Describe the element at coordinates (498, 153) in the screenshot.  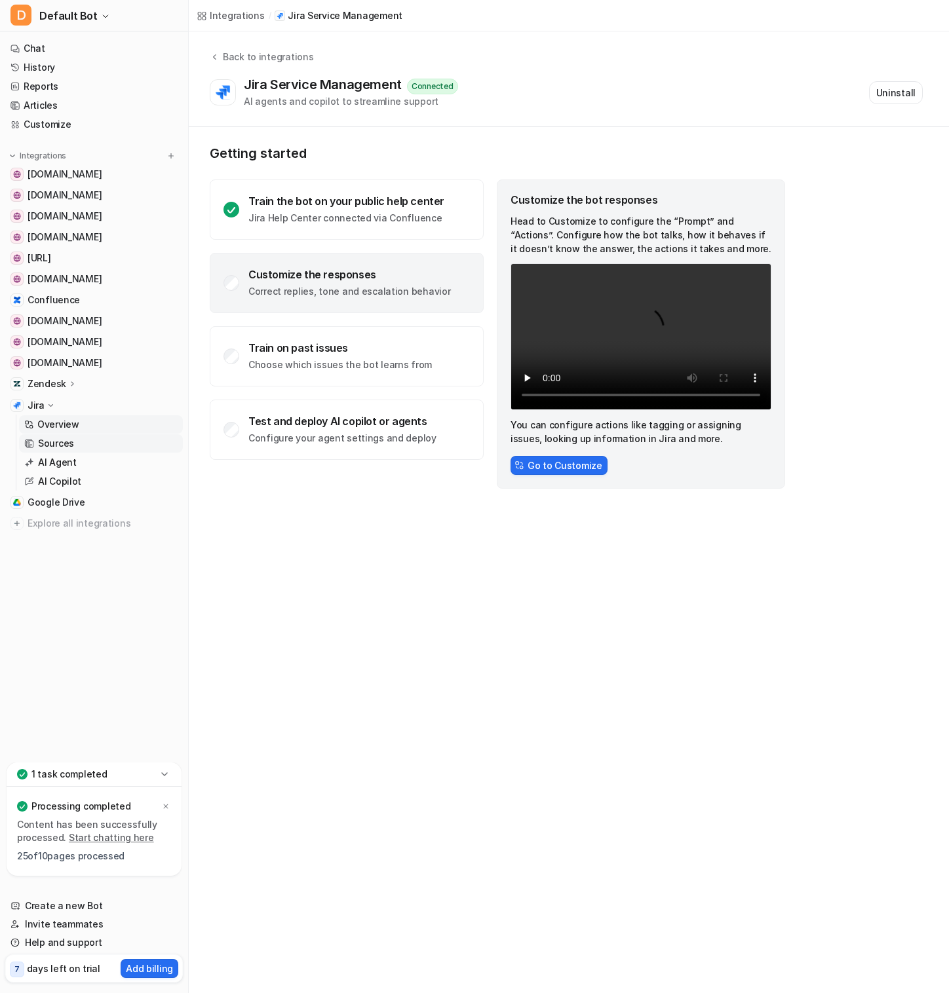
I see `p: Getting started` at that location.